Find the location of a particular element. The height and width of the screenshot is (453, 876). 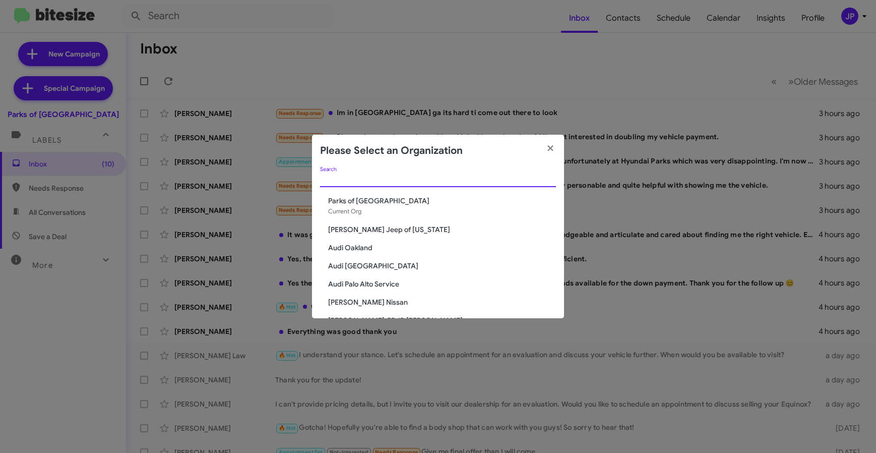

span: Audi Oakland is located at coordinates (442, 248).